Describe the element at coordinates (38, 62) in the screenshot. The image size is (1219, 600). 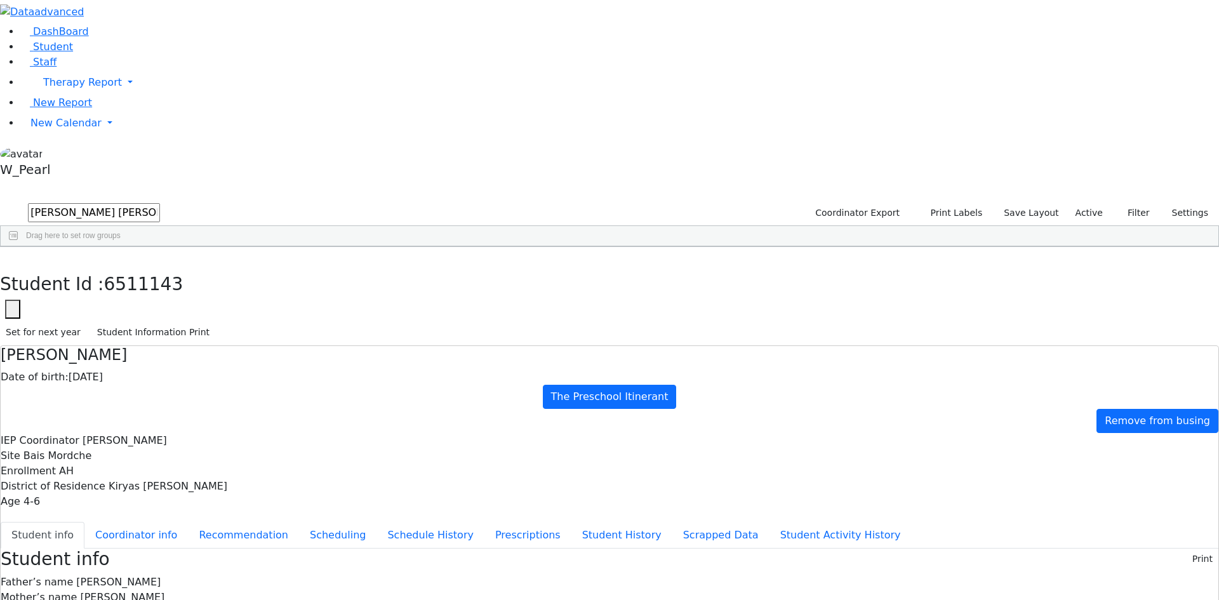
I see `a: Staff` at that location.